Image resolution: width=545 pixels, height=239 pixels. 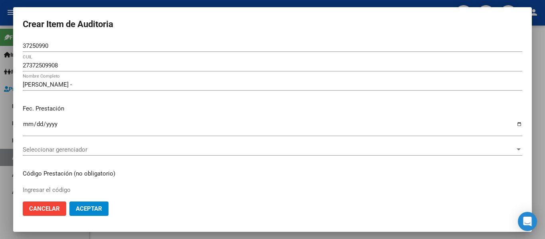 What do you see at coordinates (44, 208) in the screenshot?
I see `span: Cancelar` at bounding box center [44, 208].